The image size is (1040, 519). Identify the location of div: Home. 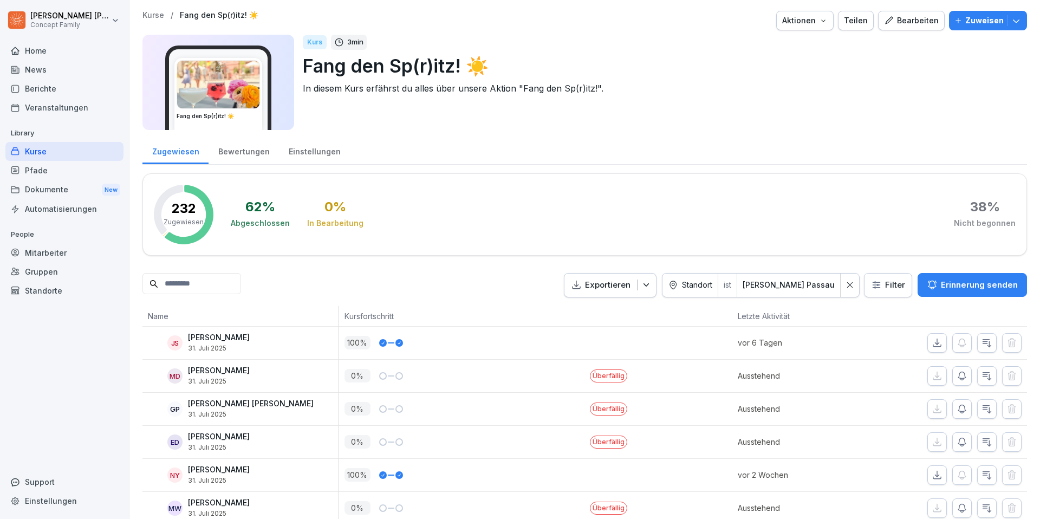
(64, 50).